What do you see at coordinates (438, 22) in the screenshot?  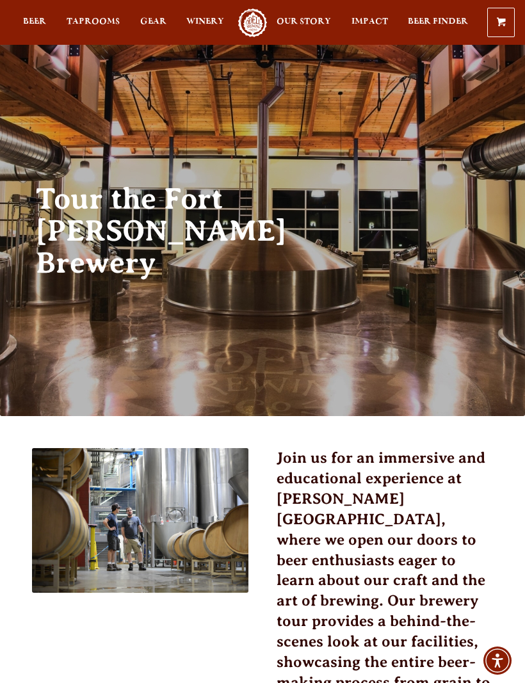 I see `span: Beer Finder` at bounding box center [438, 22].